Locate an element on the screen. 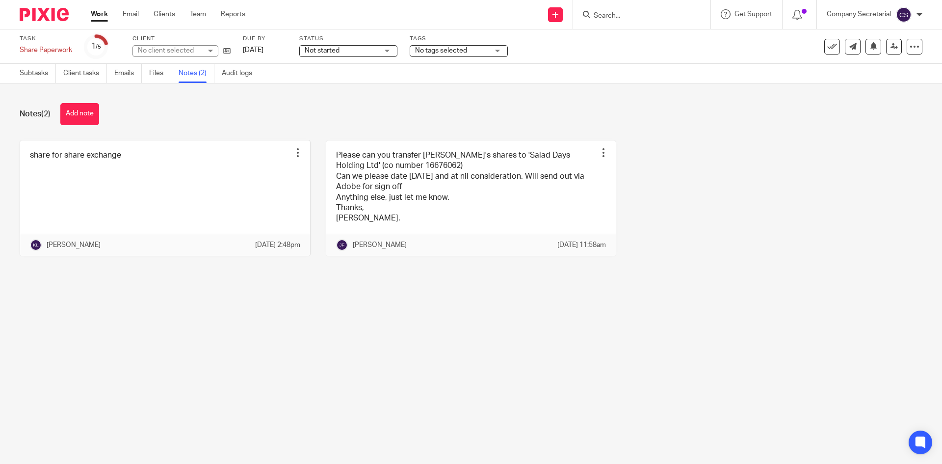  label: Tags is located at coordinates (459, 39).